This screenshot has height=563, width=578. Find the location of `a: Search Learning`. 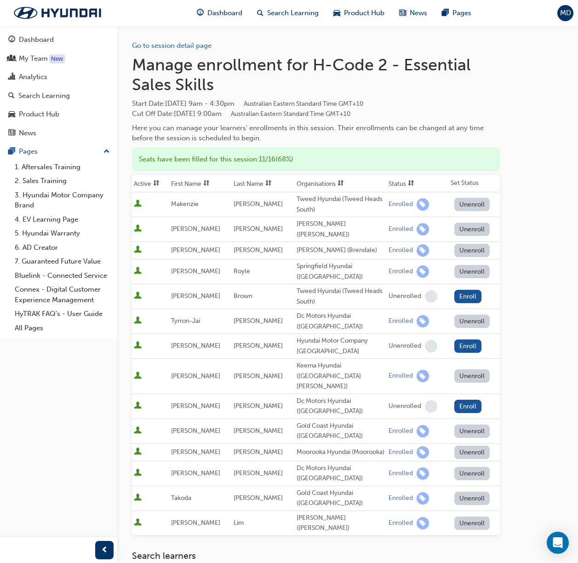

a: Search Learning is located at coordinates (58, 96).